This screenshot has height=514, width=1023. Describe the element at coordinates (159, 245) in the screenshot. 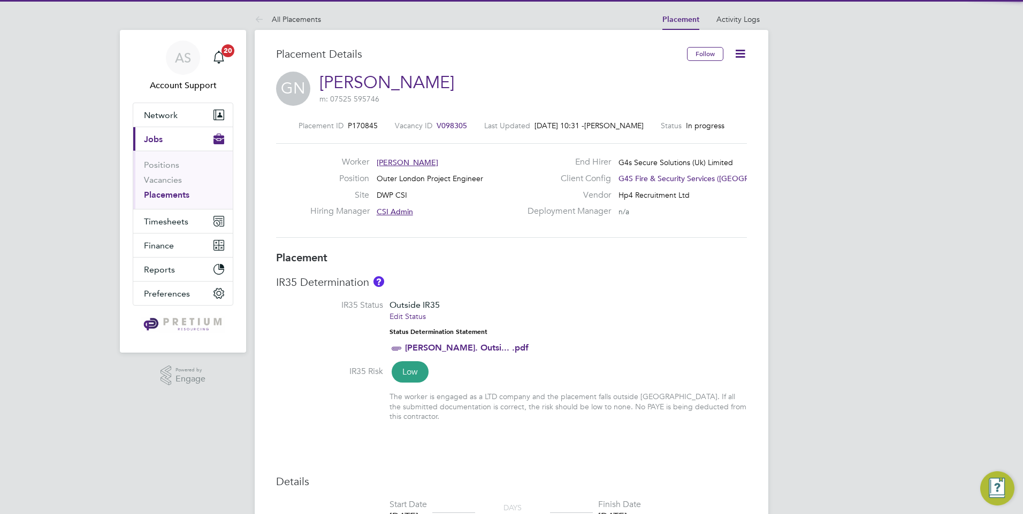

I see `span: Finance` at that location.